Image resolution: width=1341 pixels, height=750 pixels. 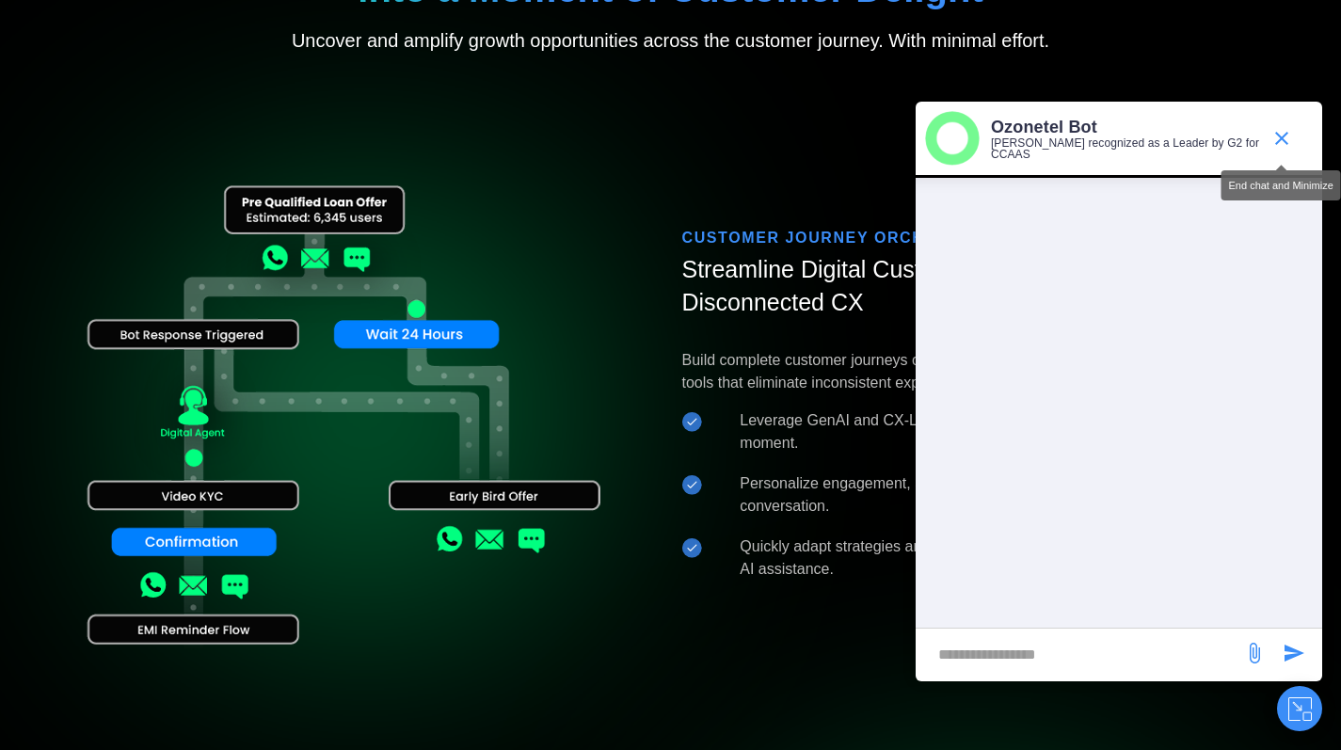 I want to click on img: header, so click(x=953, y=138).